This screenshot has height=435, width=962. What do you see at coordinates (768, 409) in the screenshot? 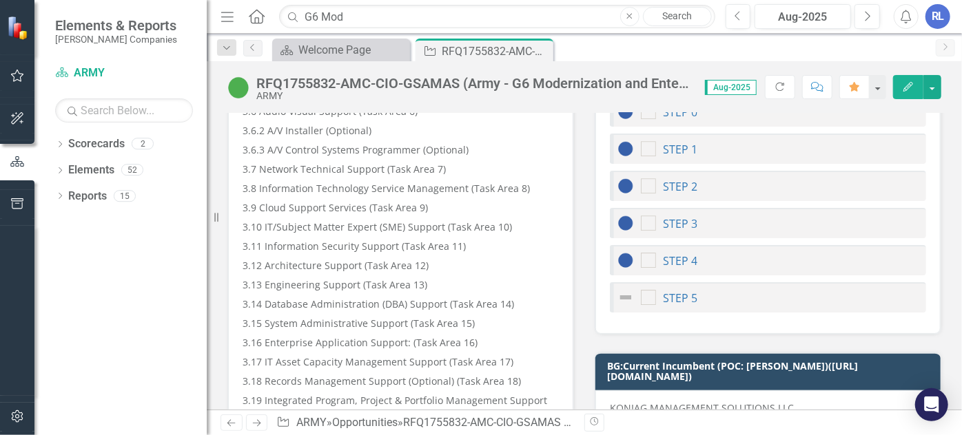
I see `p: KONIAG MANAGEMENT SOLUTIONS LLC` at bounding box center [768, 409].